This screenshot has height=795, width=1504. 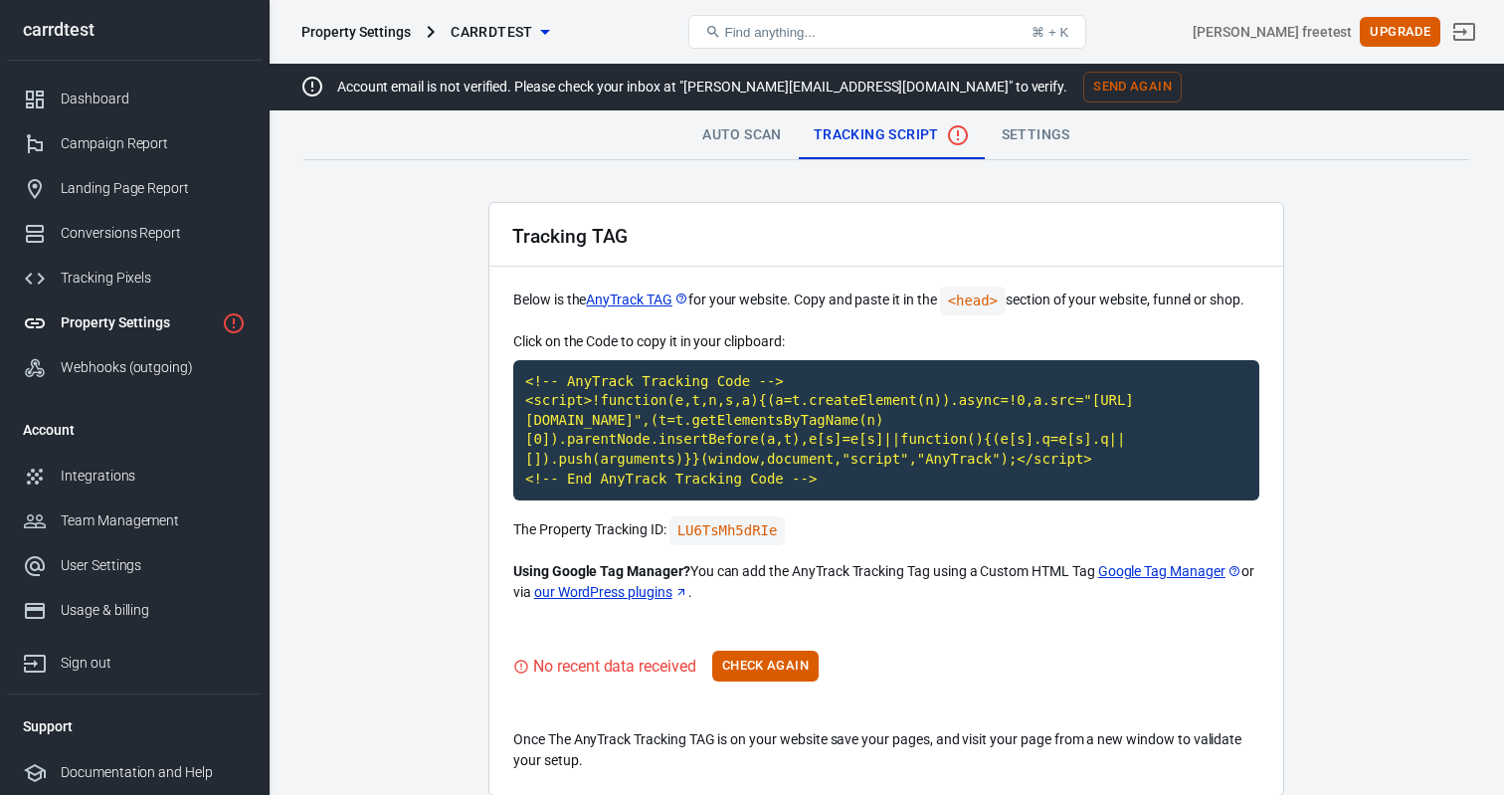 I want to click on li: Account, so click(x=134, y=430).